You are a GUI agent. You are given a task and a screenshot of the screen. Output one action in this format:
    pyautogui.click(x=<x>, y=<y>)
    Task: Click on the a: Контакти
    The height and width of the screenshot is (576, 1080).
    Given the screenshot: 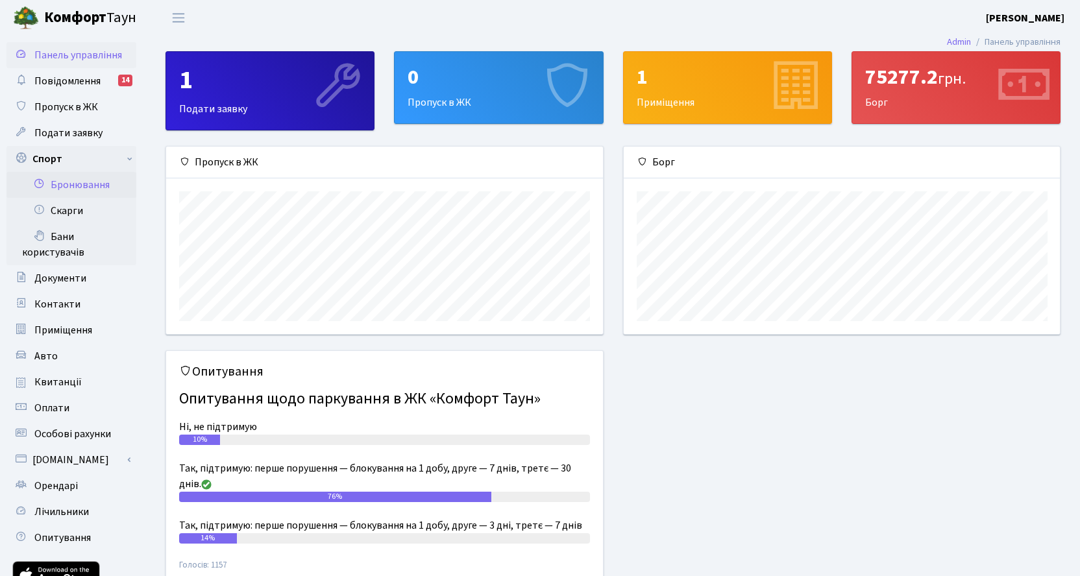 What is the action you would take?
    pyautogui.click(x=71, y=304)
    